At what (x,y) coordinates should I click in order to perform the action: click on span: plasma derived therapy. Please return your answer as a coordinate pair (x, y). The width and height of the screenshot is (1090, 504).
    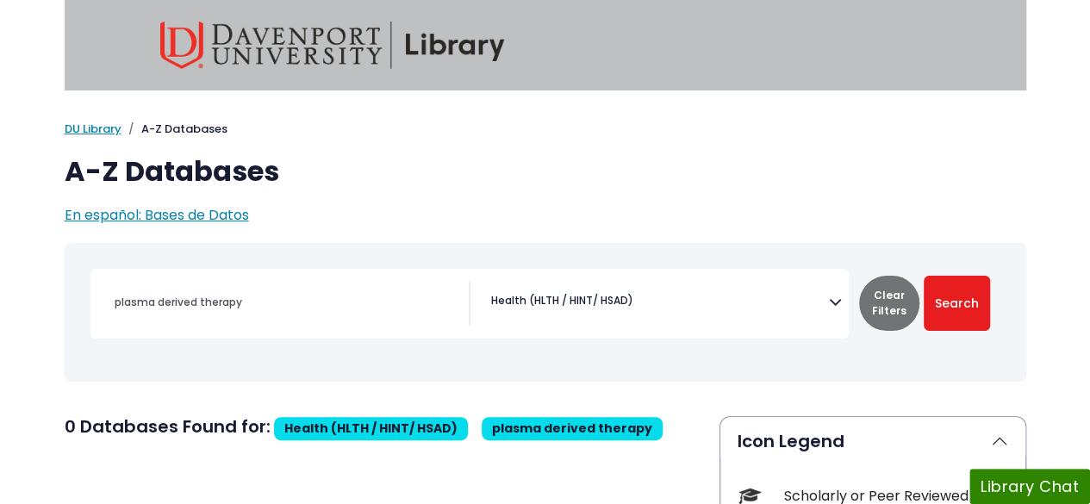
    Looking at the image, I should click on (572, 428).